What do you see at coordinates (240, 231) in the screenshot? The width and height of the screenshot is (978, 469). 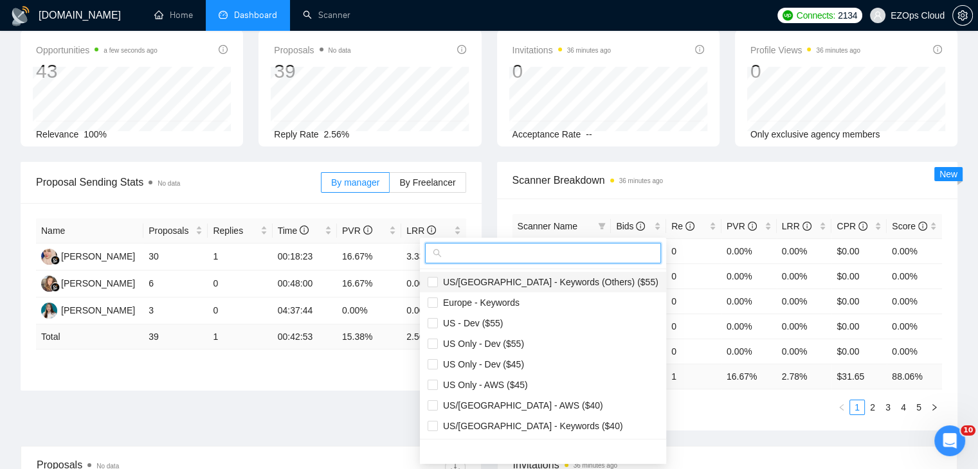 I see `th: Replies` at bounding box center [240, 231].